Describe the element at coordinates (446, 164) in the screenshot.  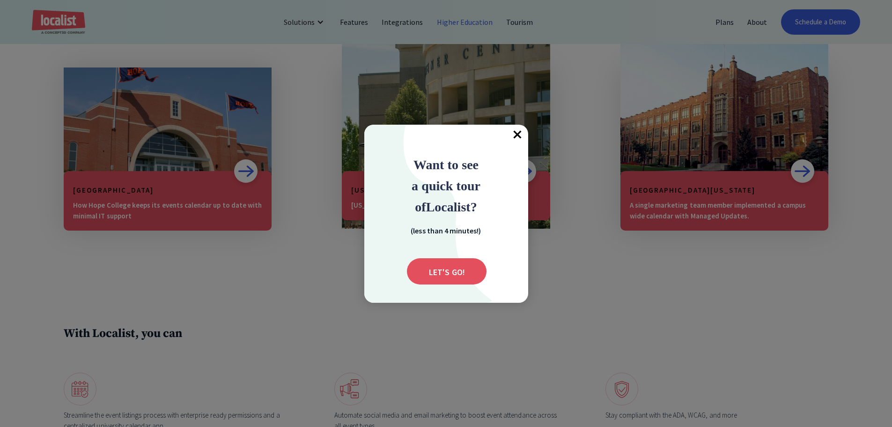
I see `span: Want to see` at that location.